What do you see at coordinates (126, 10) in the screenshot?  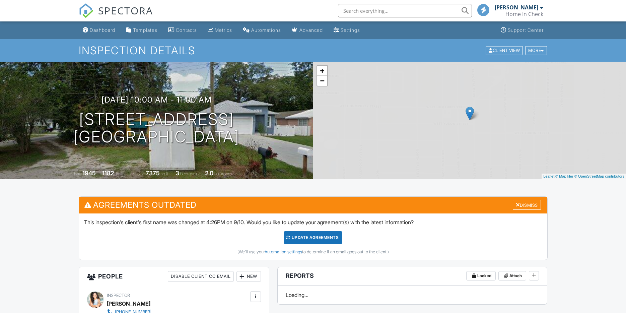 I see `span: SPECTORA` at bounding box center [126, 10].